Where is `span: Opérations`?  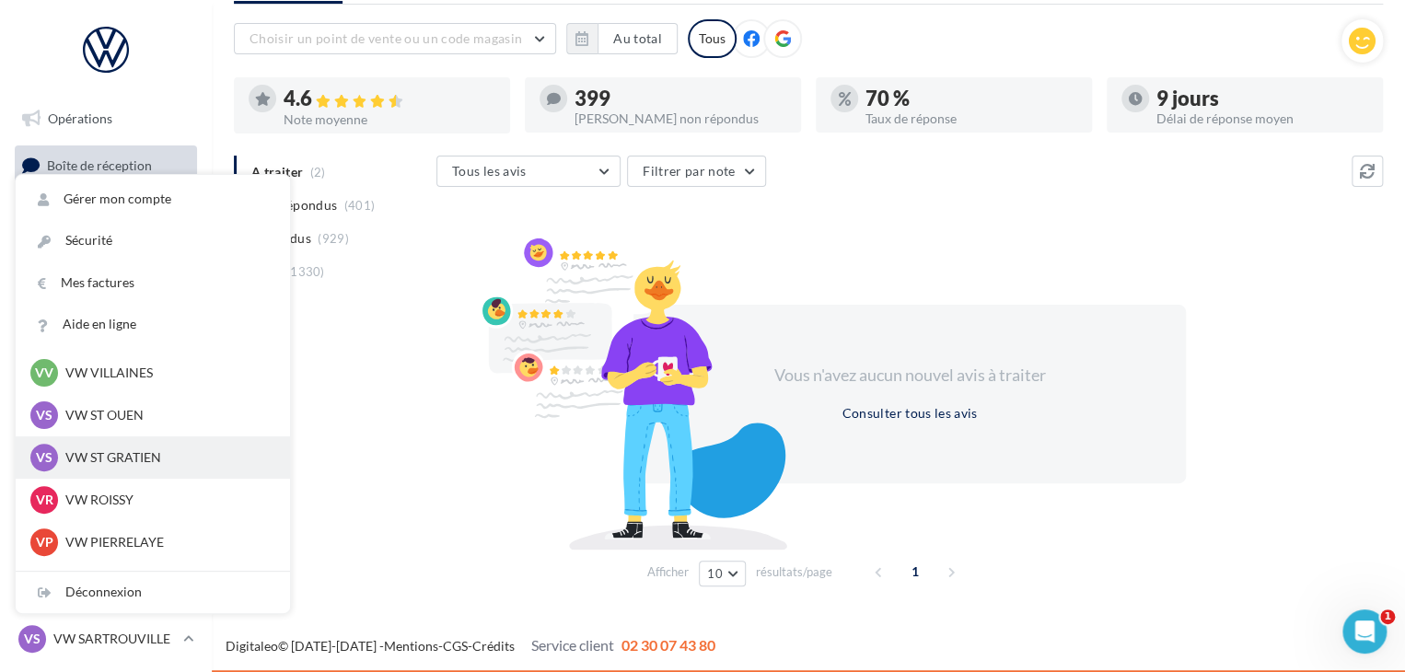 span: Opérations is located at coordinates (80, 118).